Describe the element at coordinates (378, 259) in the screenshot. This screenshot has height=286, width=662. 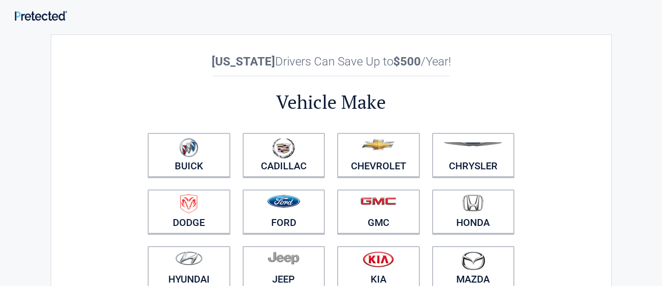
I see `img: kia` at that location.